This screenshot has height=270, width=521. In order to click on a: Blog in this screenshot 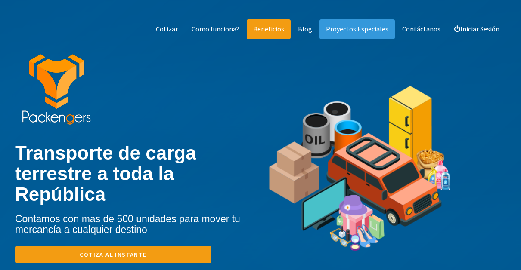, I will do `click(305, 29)`.